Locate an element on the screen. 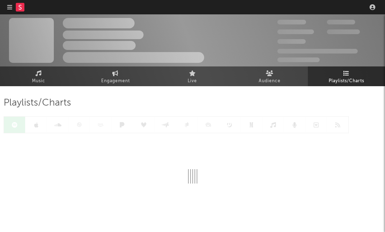 The image size is (385, 232). a: Audience is located at coordinates (270, 76).